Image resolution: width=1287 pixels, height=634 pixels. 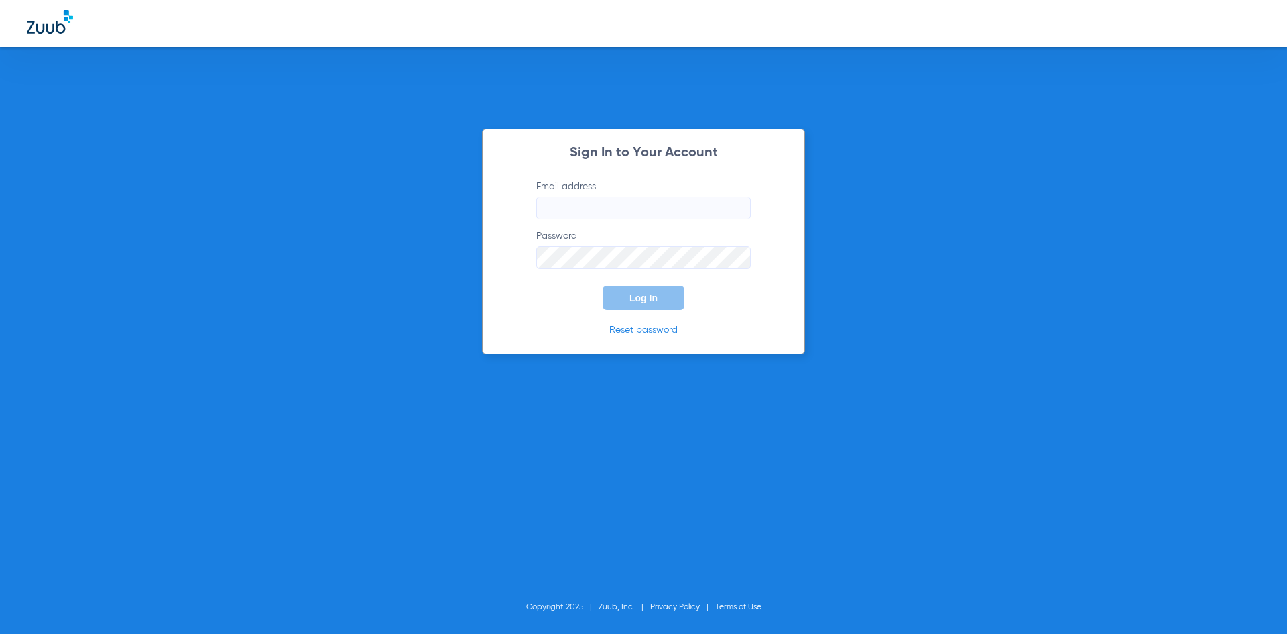 What do you see at coordinates (644, 257) in the screenshot?
I see `input: Password` at bounding box center [644, 257].